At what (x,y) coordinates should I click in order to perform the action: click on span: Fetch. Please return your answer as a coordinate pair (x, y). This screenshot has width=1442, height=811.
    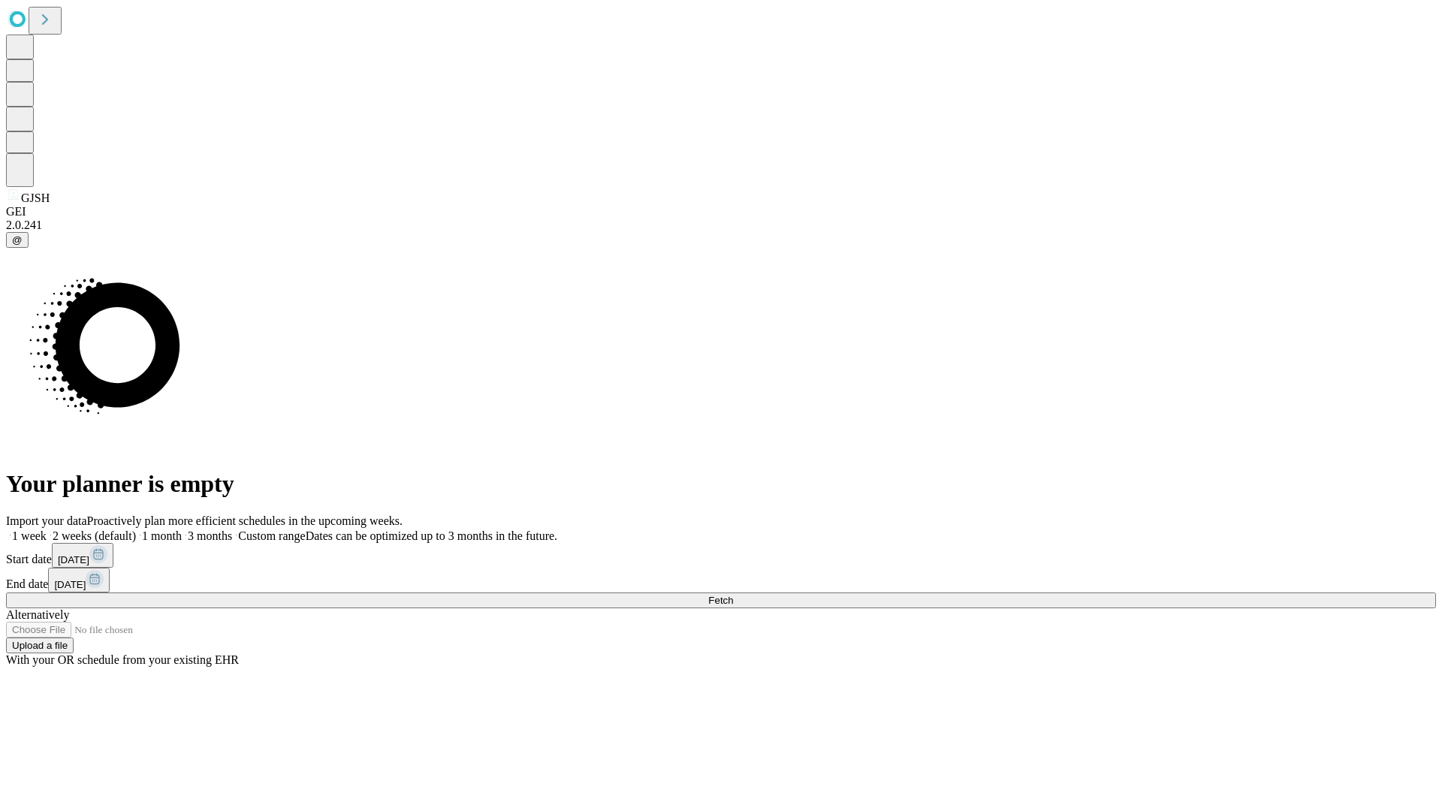
    Looking at the image, I should click on (720, 600).